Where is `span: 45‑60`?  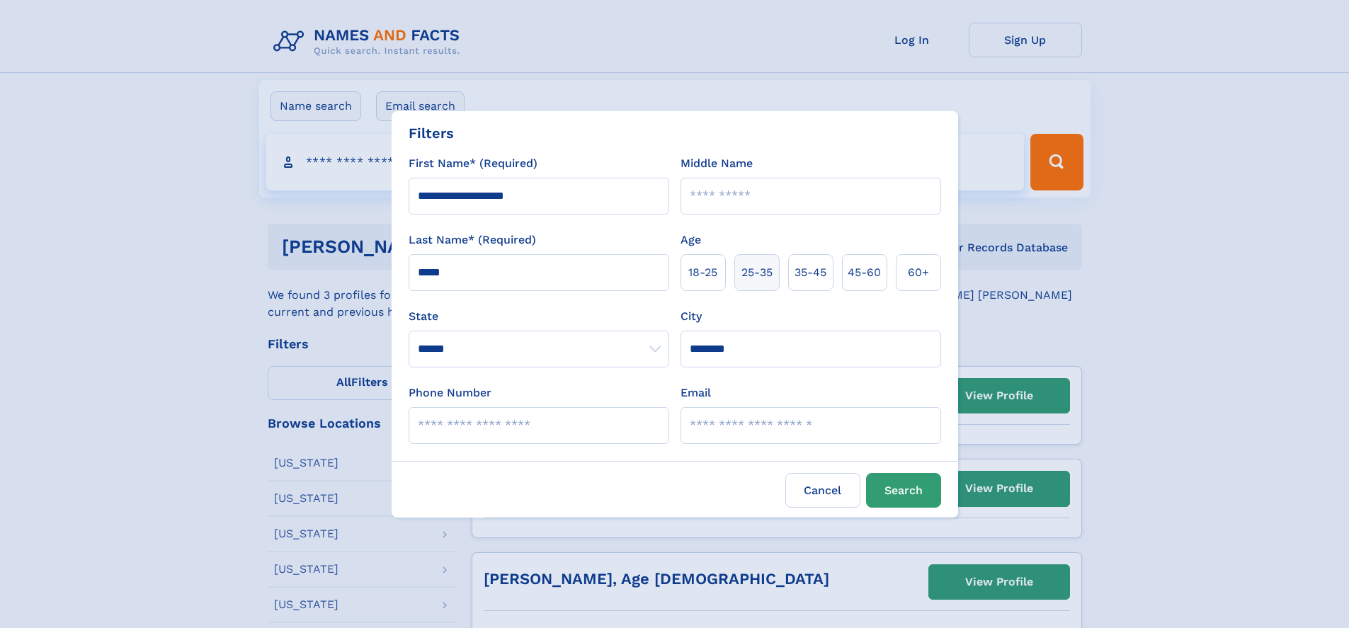 span: 45‑60 is located at coordinates (864, 273).